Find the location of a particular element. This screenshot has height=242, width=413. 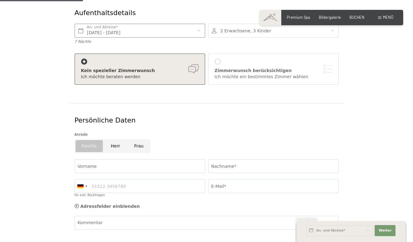

div: Zimmerwunsch berücksichtigen is located at coordinates (274, 71).